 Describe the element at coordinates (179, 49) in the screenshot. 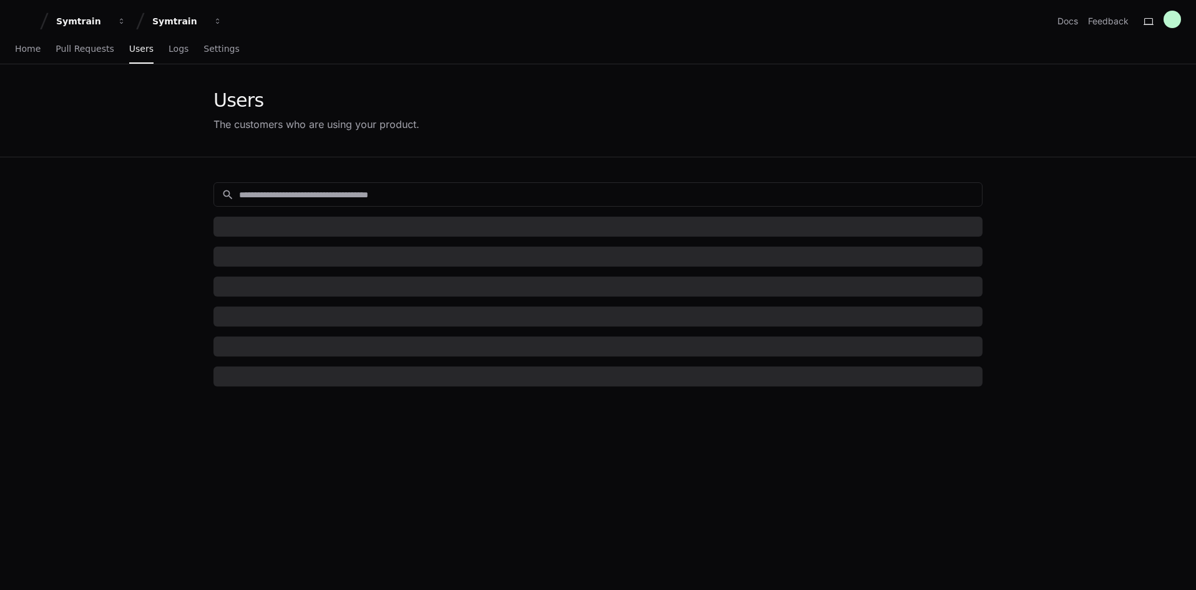

I see `span: Logs` at that location.